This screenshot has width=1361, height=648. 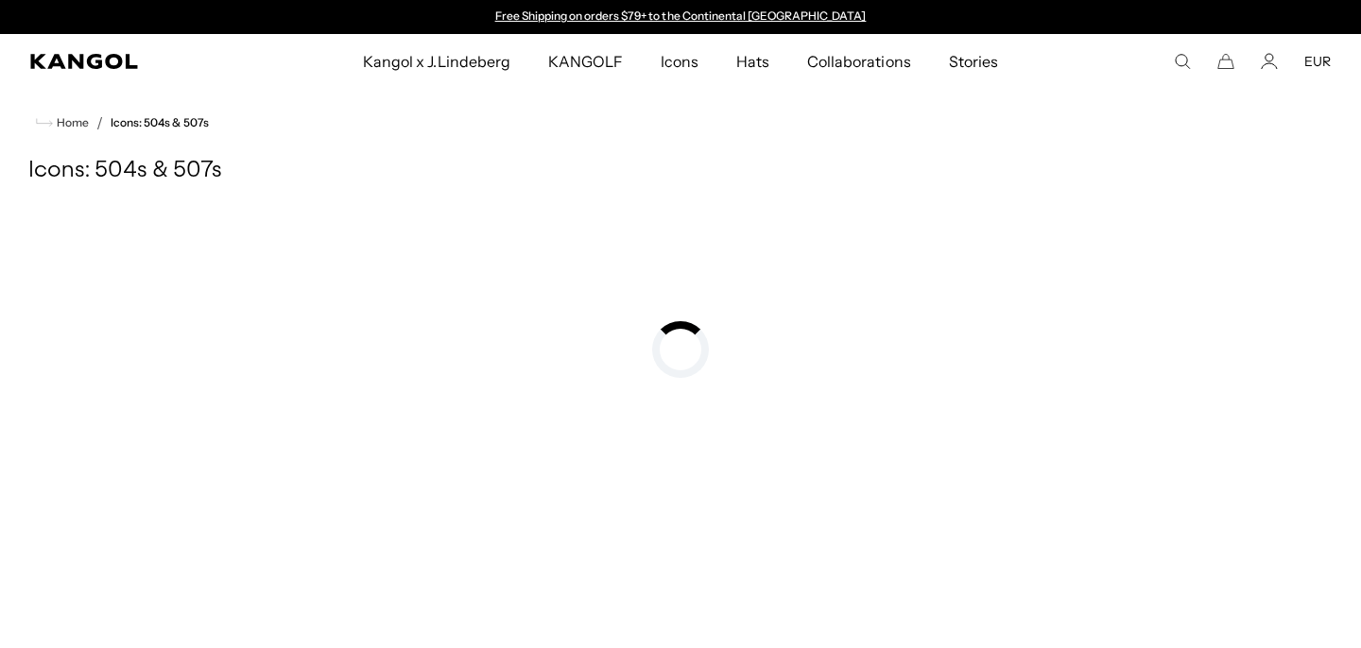 What do you see at coordinates (973, 61) in the screenshot?
I see `span: Stories` at bounding box center [973, 61].